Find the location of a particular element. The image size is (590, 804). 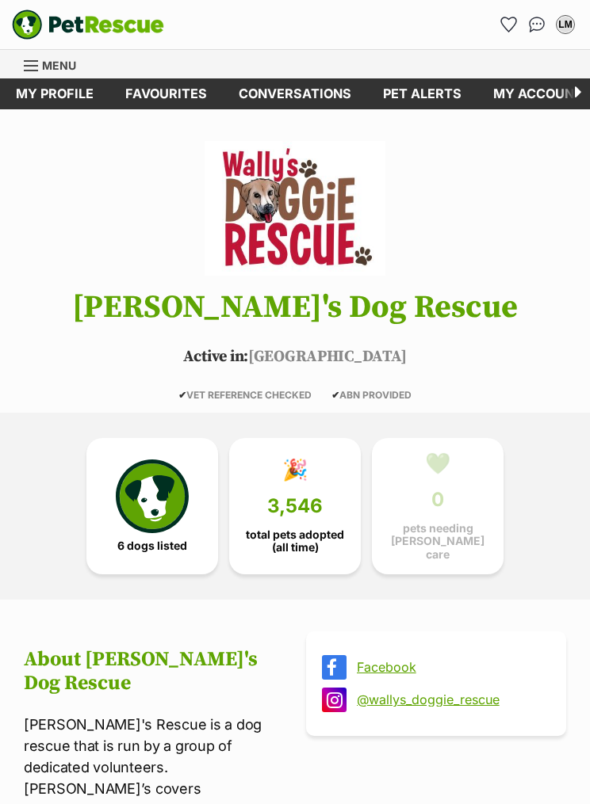

span: total pets adopted (all time) is located at coordinates (295, 541).